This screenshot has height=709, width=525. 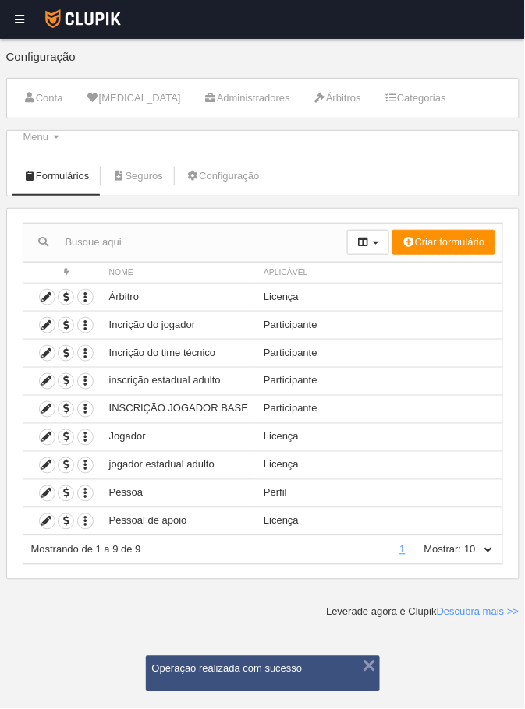 What do you see at coordinates (415, 98) in the screenshot?
I see `a: Categorias` at bounding box center [415, 98].